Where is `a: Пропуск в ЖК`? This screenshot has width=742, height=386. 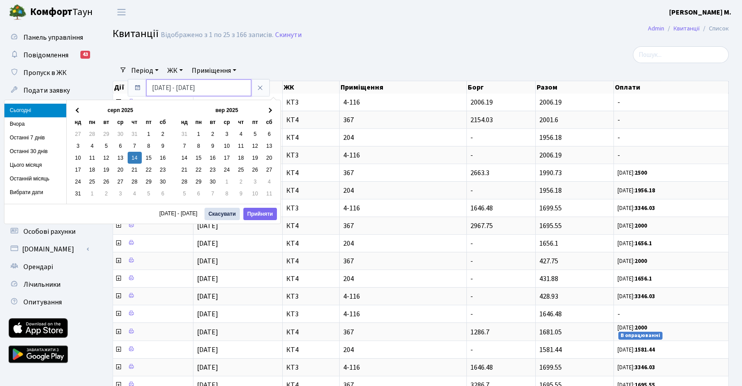
a: Пропуск в ЖК is located at coordinates (49, 73).